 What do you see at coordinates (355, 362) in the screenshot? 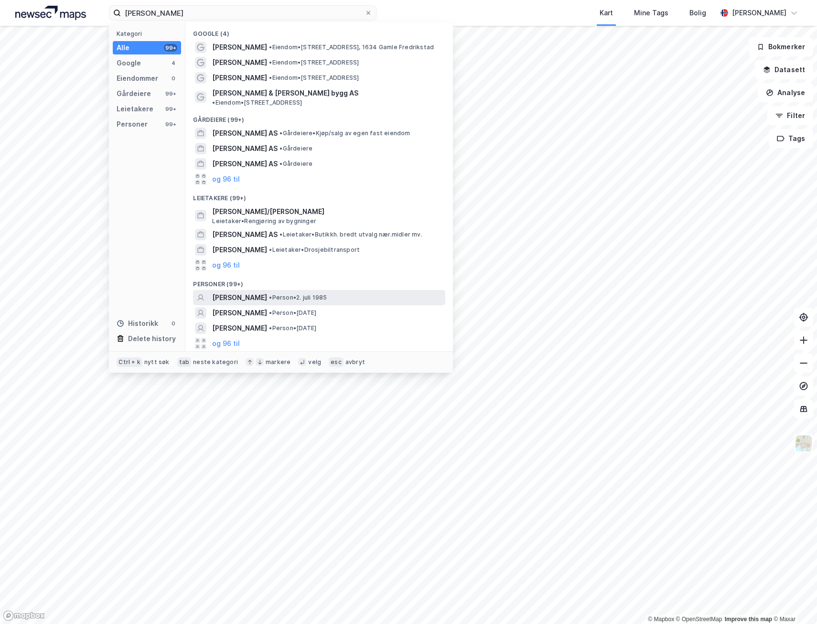
I see `div: avbryt` at bounding box center [355, 362].